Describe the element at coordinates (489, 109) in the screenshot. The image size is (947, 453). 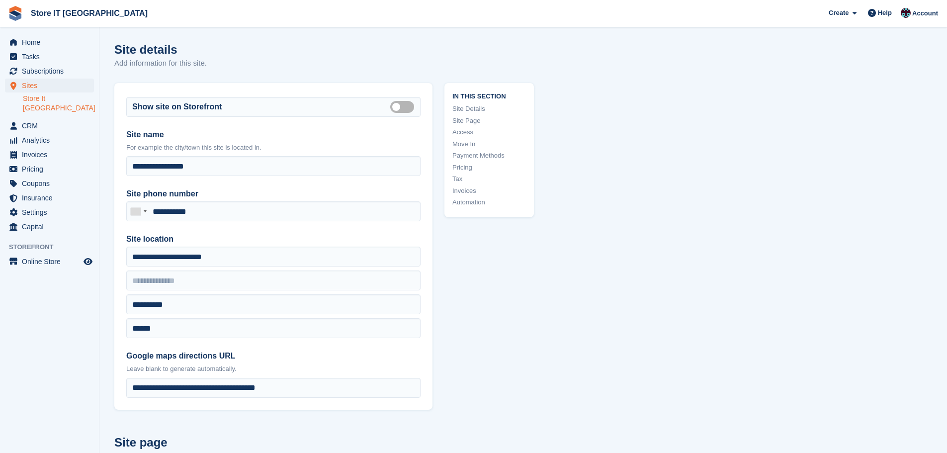
I see `a: Site Details` at that location.